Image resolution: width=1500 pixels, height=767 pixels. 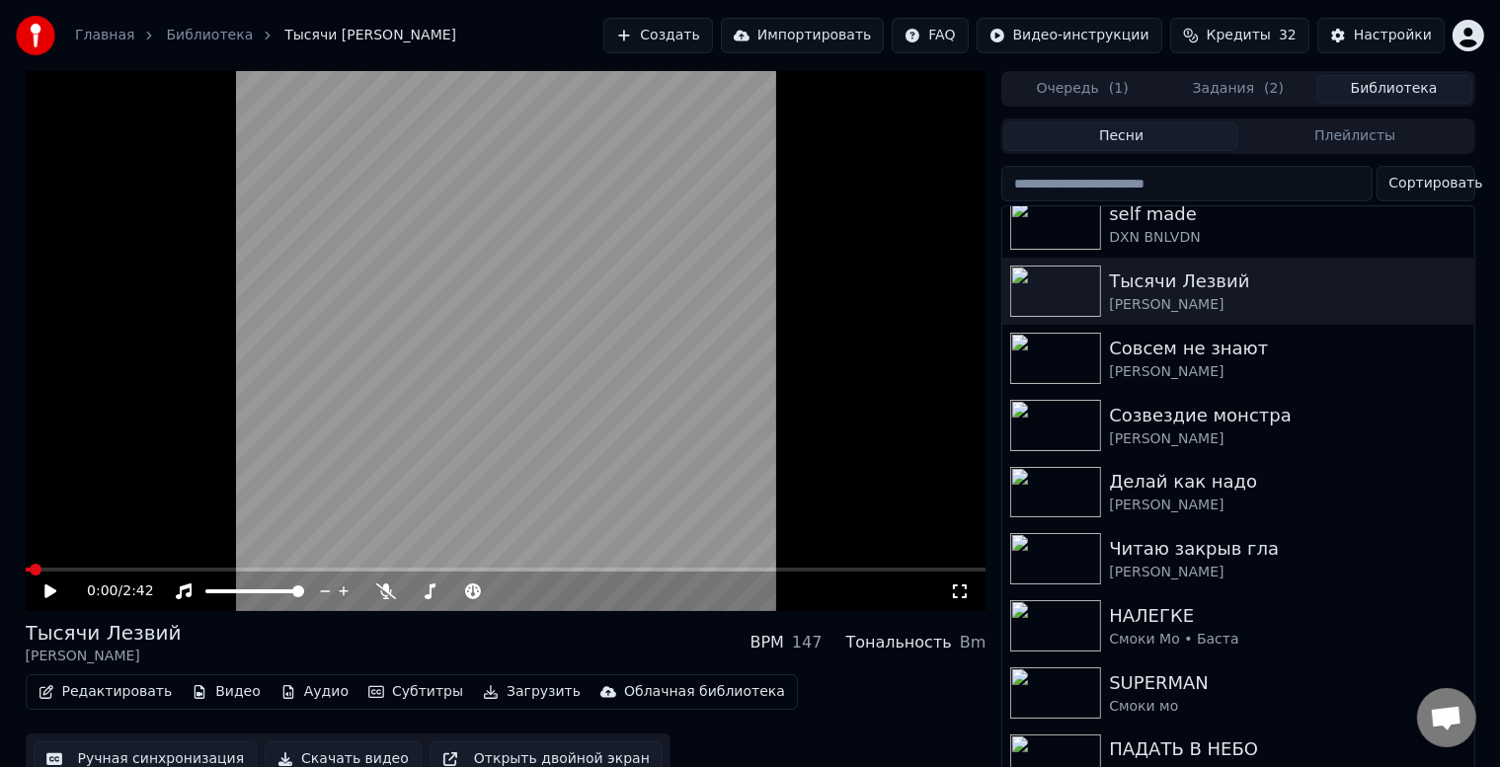 What do you see at coordinates (704, 692) in the screenshot?
I see `div: Облачная библиотека` at bounding box center [704, 692].